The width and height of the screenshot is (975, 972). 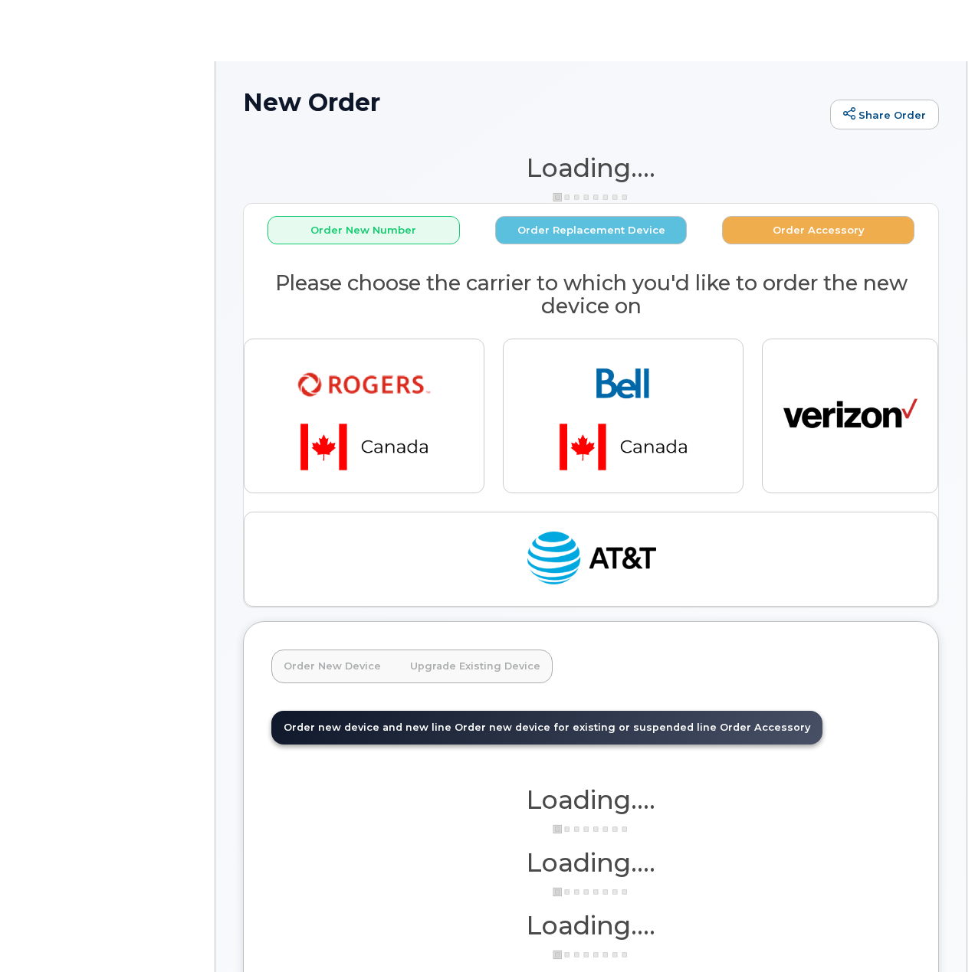 What do you see at coordinates (884, 115) in the screenshot?
I see `a: Share Order` at bounding box center [884, 115].